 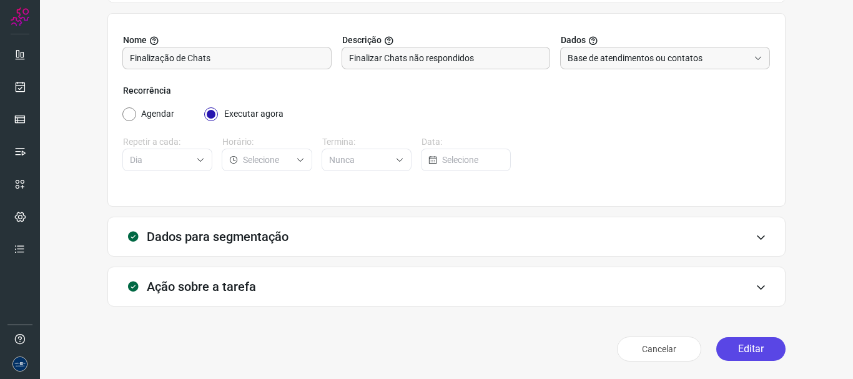 What do you see at coordinates (658, 58) in the screenshot?
I see `input: Selecione o tipo de envio` at bounding box center [658, 58].